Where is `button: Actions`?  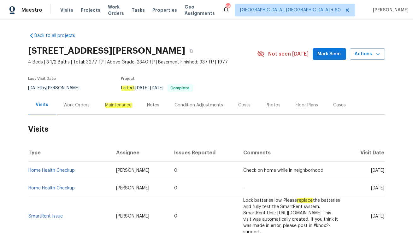 button: Actions is located at coordinates (367, 54).